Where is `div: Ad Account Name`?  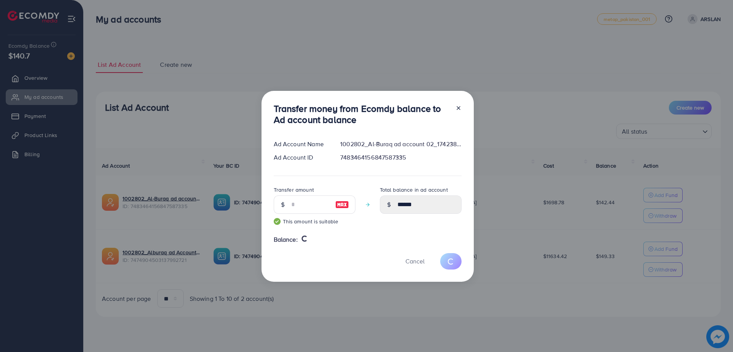
div: Ad Account Name is located at coordinates (301, 144).